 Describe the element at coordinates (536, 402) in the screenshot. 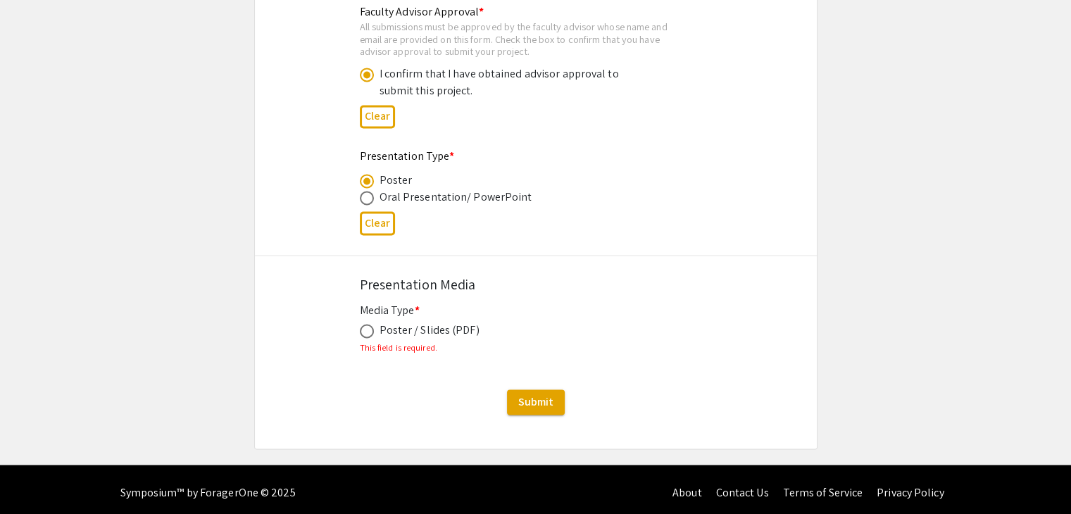

I see `button: Submit` at that location.